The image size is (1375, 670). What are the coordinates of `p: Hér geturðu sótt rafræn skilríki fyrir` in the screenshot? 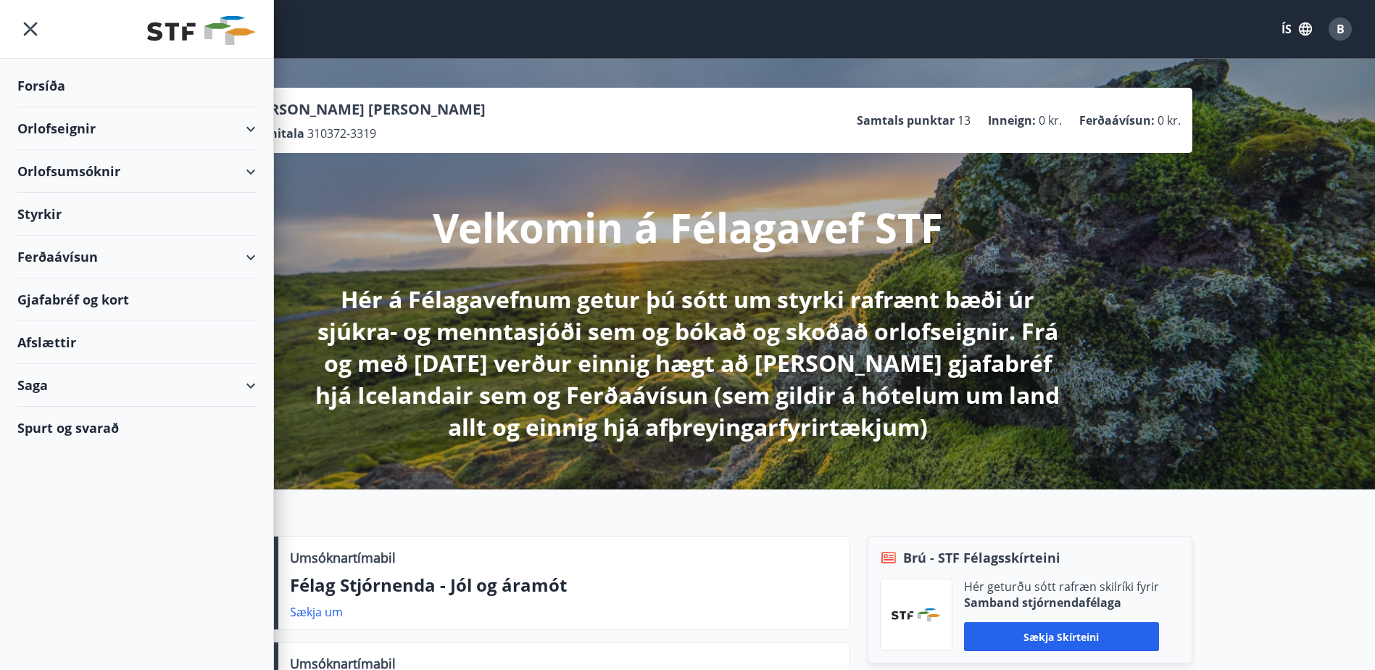 It's located at (1061, 586).